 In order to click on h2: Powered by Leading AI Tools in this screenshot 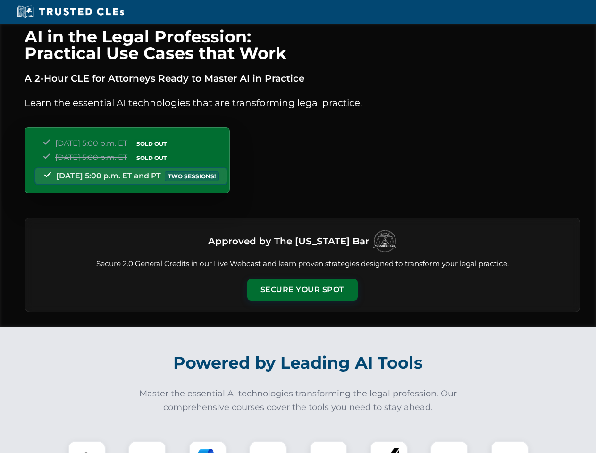, I will do `click(298, 363)`.